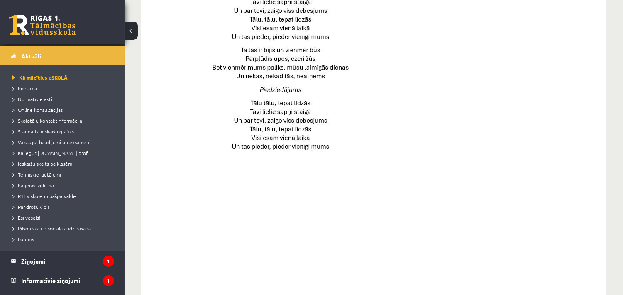 The image size is (623, 295). What do you see at coordinates (62, 261) in the screenshot?
I see `a: Ziņojumi1` at bounding box center [62, 261].